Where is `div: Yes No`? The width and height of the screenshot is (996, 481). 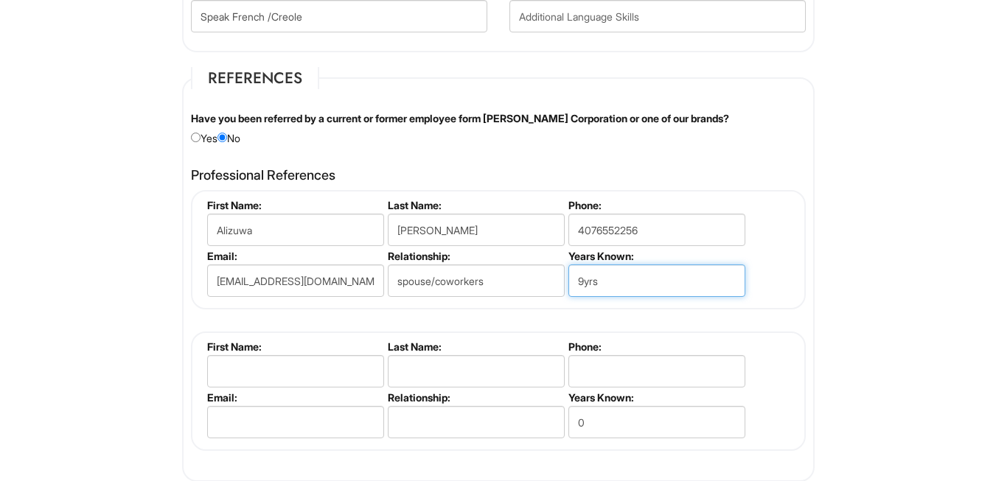
div: Yes No is located at coordinates (498, 128).